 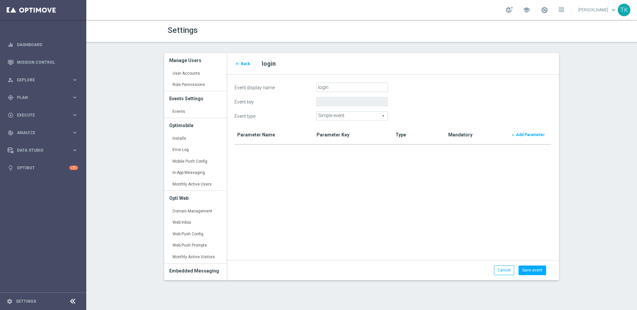 I want to click on span: school, so click(x=527, y=10).